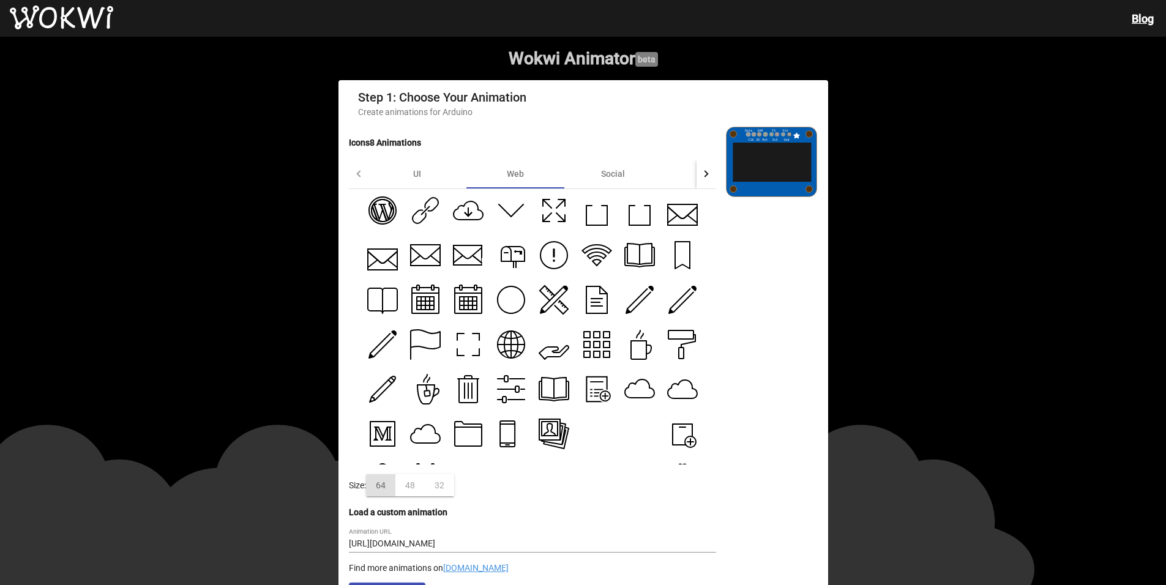  What do you see at coordinates (554, 301) in the screenshot?
I see `button: Design` at bounding box center [554, 301].